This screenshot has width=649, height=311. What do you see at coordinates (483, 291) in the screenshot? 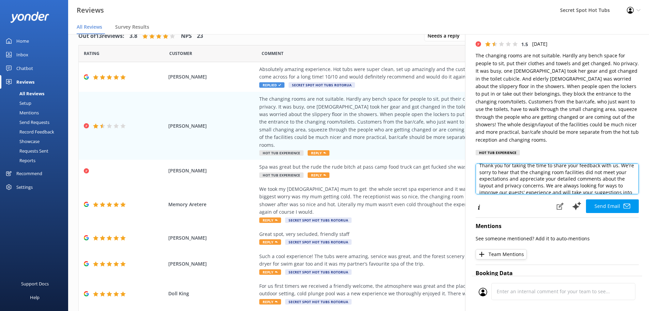
I see `img: user_profile.svg` at bounding box center [483, 291].